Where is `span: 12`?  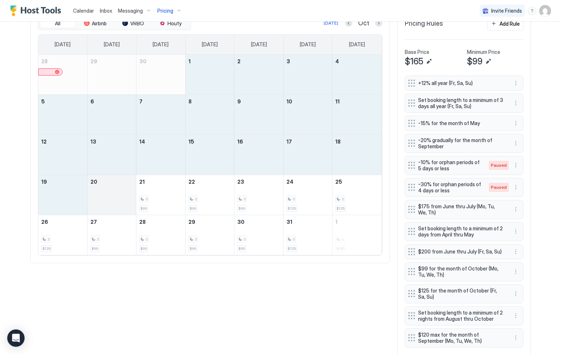
span: 12 is located at coordinates (44, 142).